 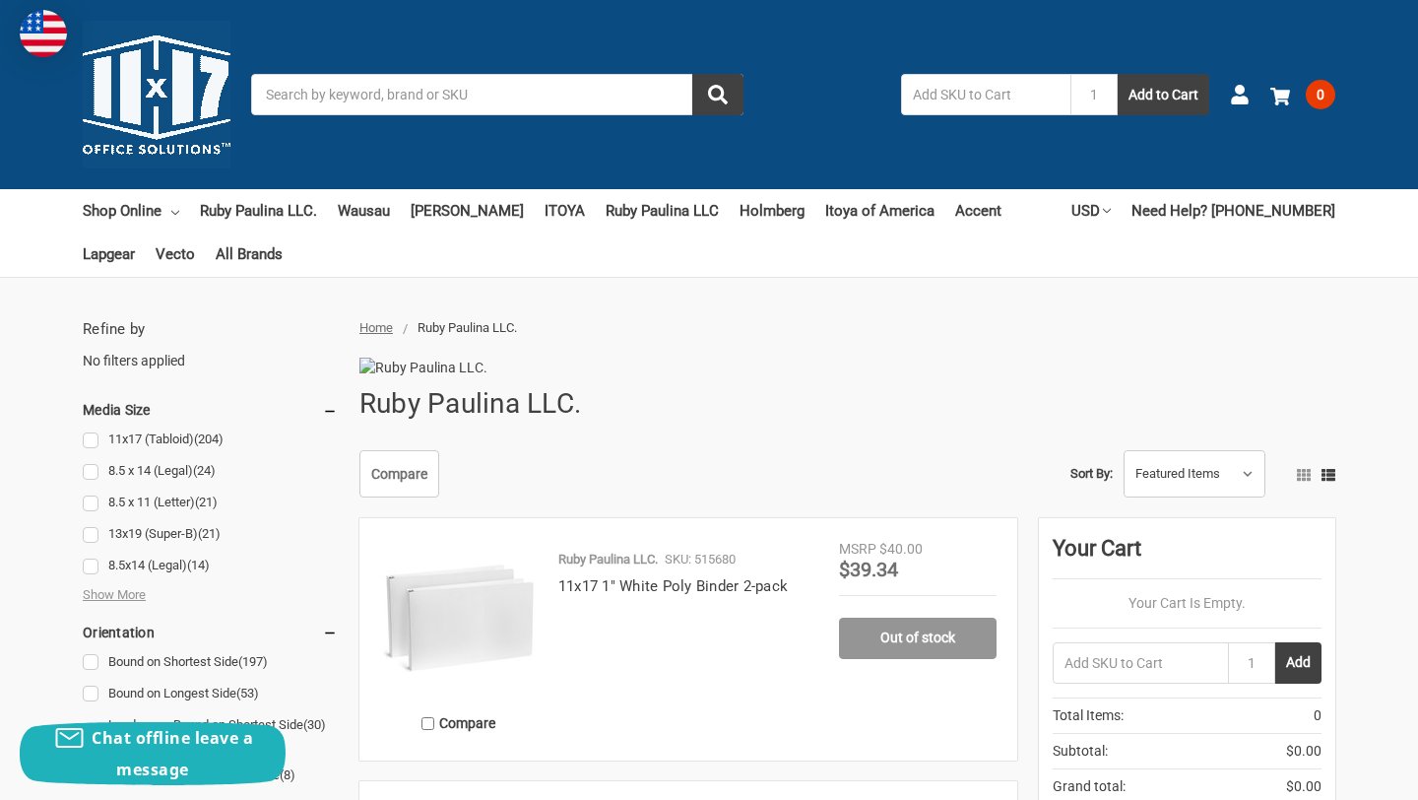 I want to click on a: Lapgear, so click(x=108, y=254).